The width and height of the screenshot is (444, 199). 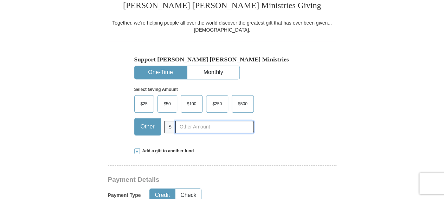 I want to click on span: $50, so click(x=167, y=104).